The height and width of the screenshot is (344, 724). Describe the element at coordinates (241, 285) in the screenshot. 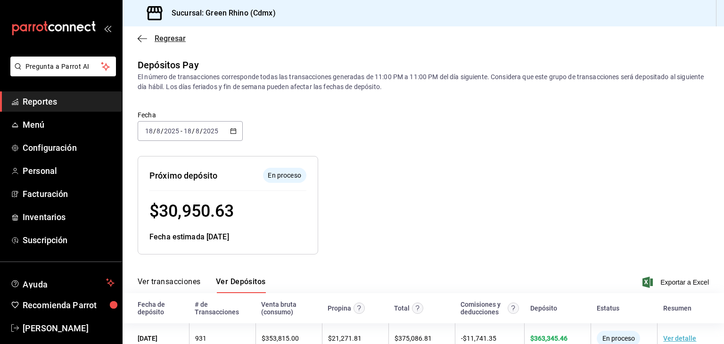

I see `button: Ver Depósitos` at that location.